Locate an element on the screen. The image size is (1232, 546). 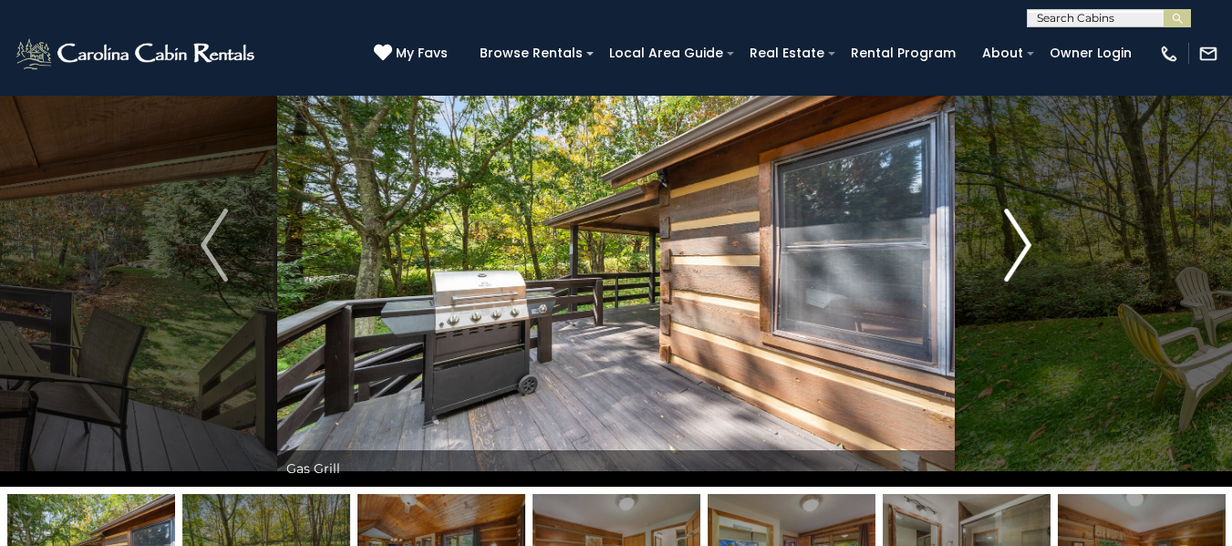
a: About is located at coordinates (1002, 53).